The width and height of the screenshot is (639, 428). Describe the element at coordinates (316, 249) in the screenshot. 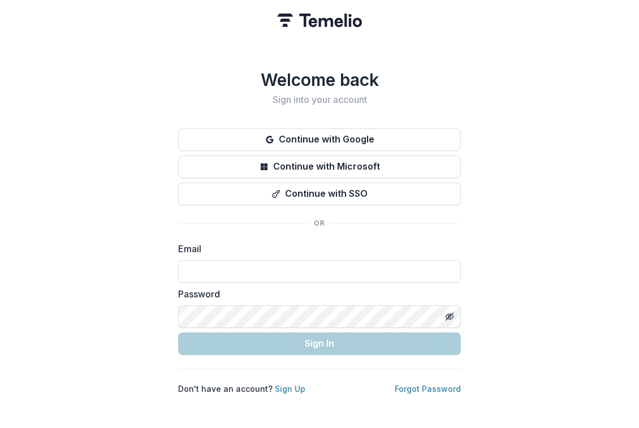

I see `label: Email` at that location.